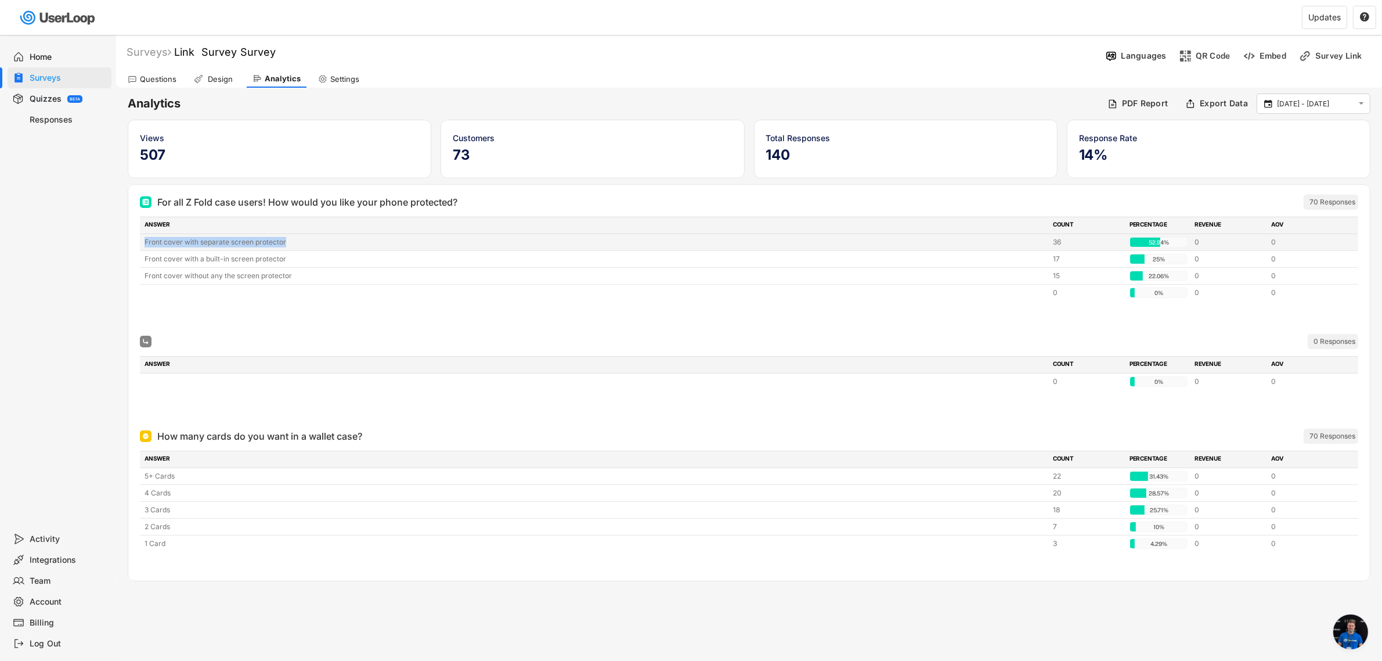  I want to click on div: 20, so click(1088, 493).